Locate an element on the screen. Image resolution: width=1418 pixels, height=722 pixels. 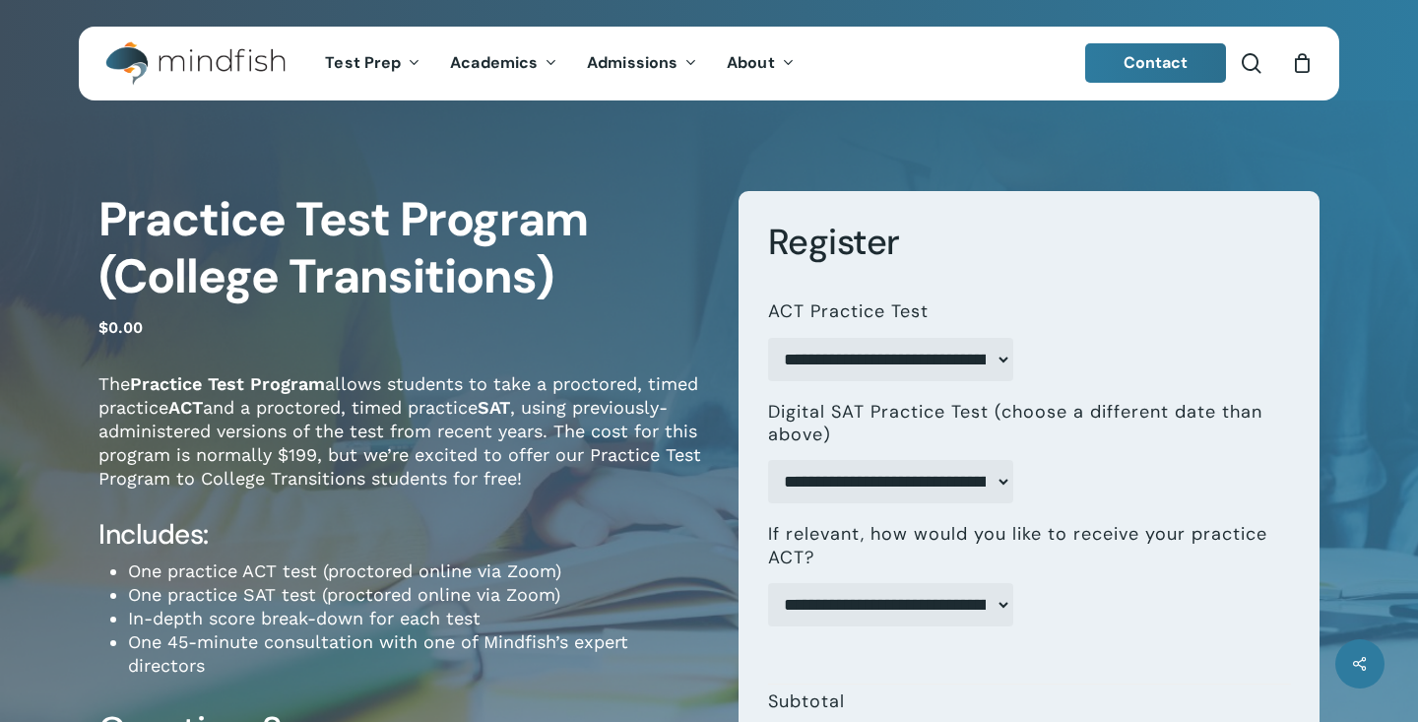
li: One practice ACT test (proctored online via Zoom) is located at coordinates (419, 571).